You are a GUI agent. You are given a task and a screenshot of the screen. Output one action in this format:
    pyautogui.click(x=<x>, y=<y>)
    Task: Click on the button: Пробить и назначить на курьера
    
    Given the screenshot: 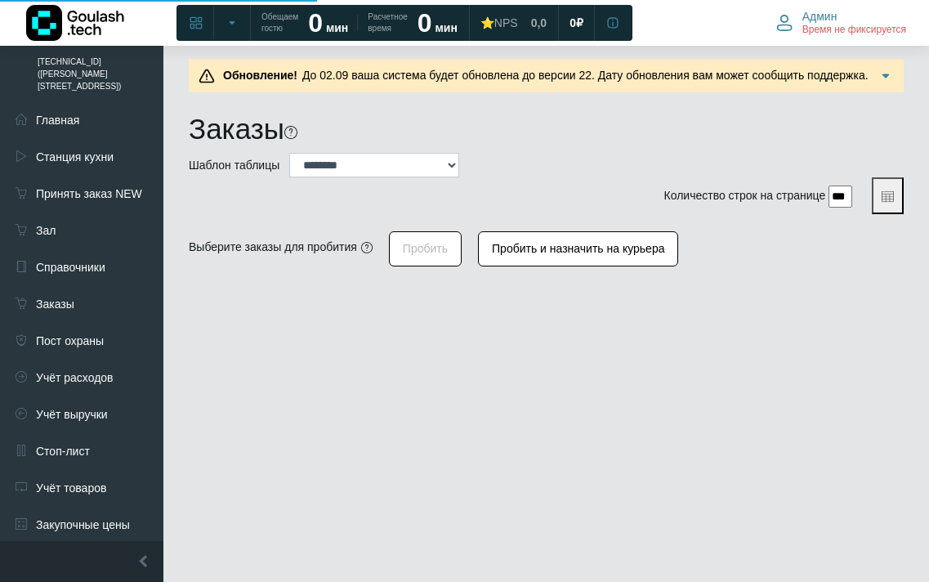 What is the action you would take?
    pyautogui.click(x=578, y=248)
    